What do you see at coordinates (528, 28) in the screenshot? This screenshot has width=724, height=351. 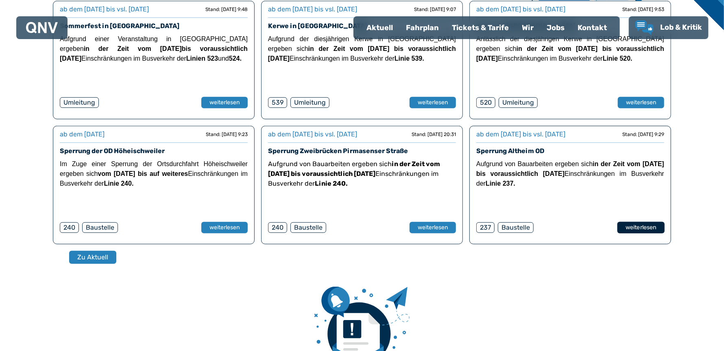 I see `a: Wir` at bounding box center [528, 28].